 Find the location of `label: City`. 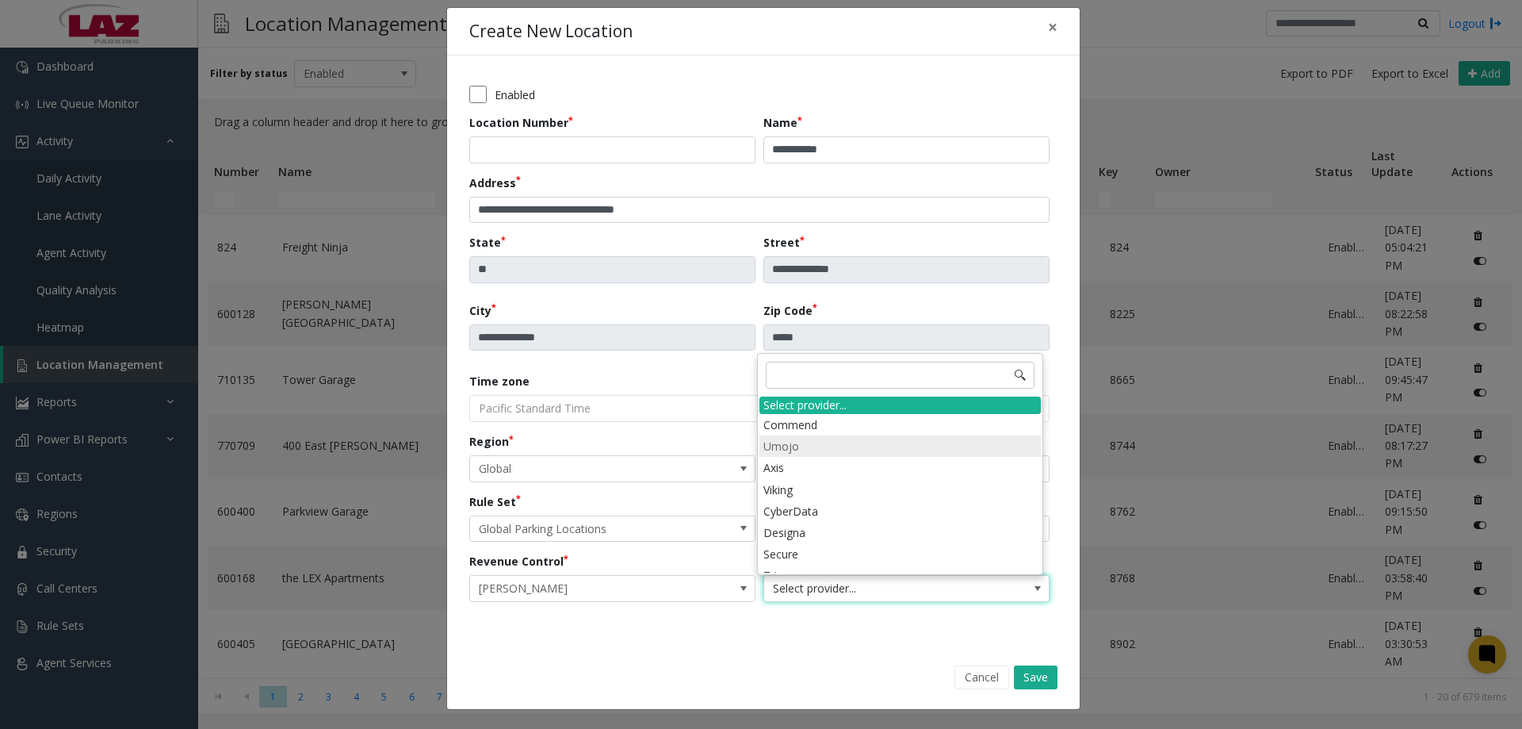

label: City is located at coordinates (483, 310).